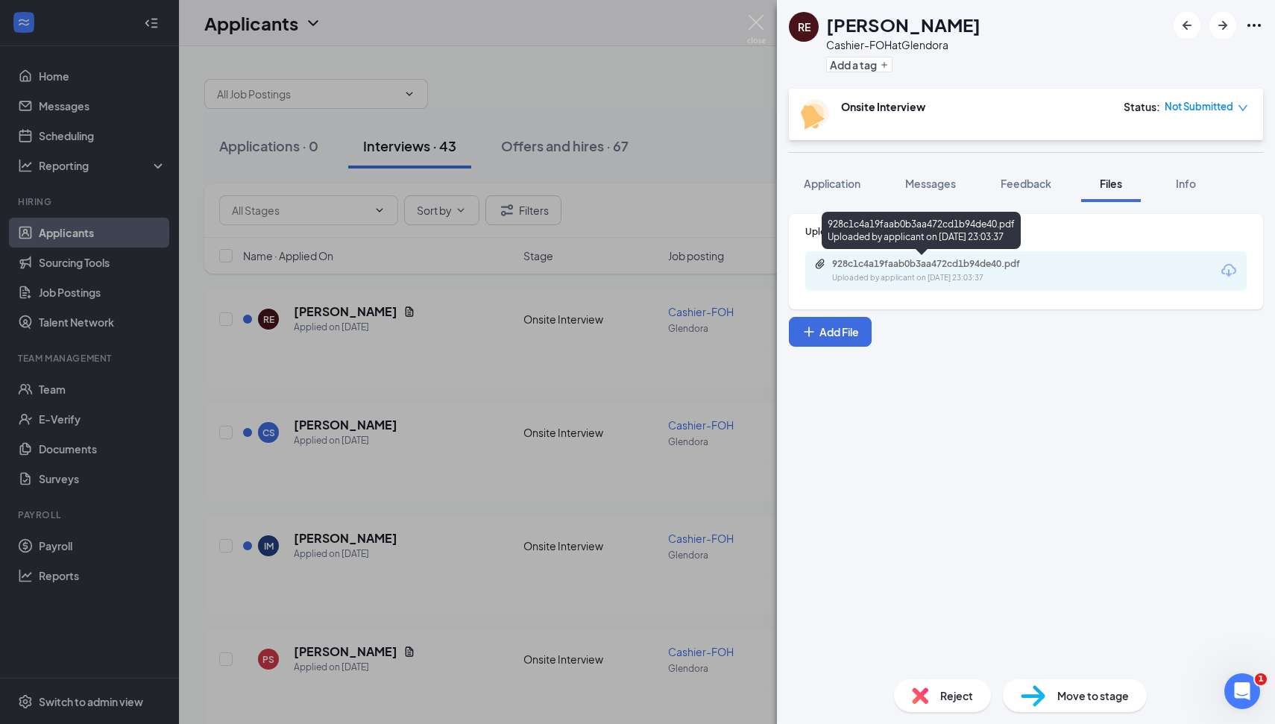 The height and width of the screenshot is (724, 1275). I want to click on svg: Download, so click(1229, 271).